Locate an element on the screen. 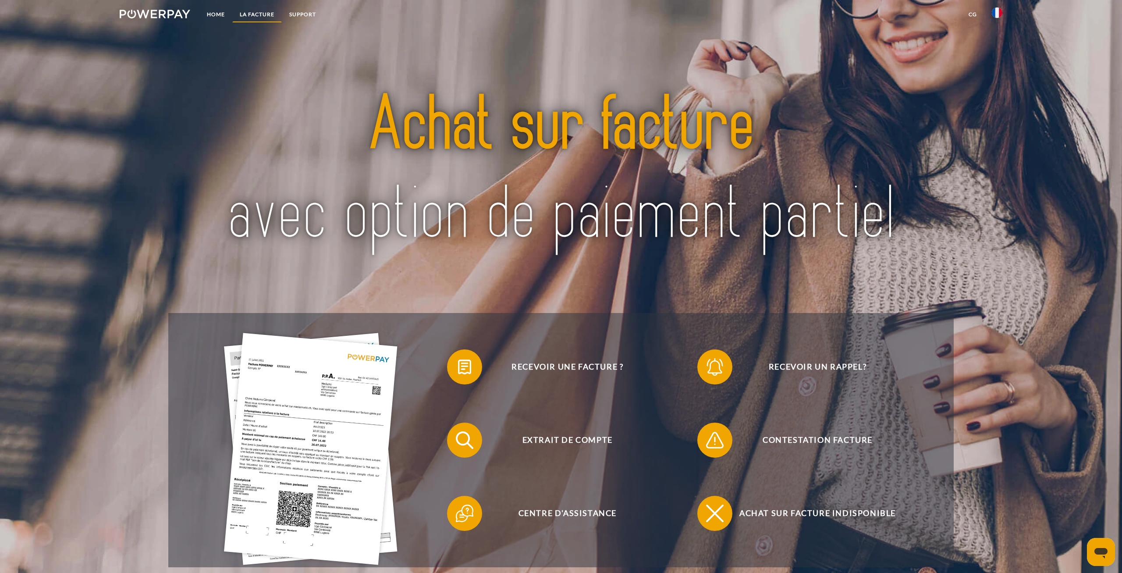  img: qb_warning.svg is located at coordinates (715, 440).